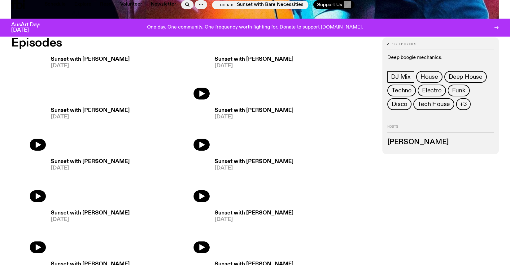 This screenshot has height=265, width=510. I want to click on button: Support Us, so click(334, 5).